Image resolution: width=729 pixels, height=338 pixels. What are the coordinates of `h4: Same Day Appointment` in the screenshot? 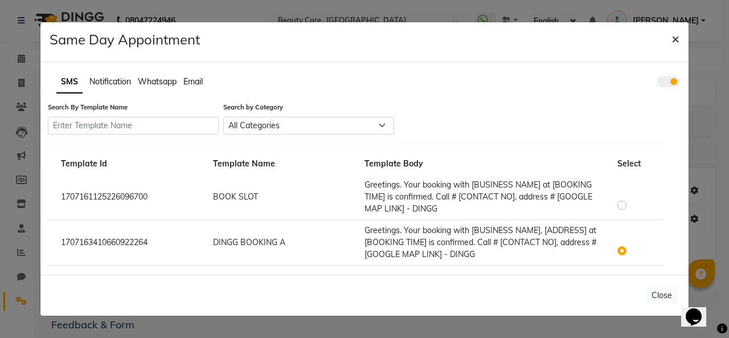 It's located at (125, 39).